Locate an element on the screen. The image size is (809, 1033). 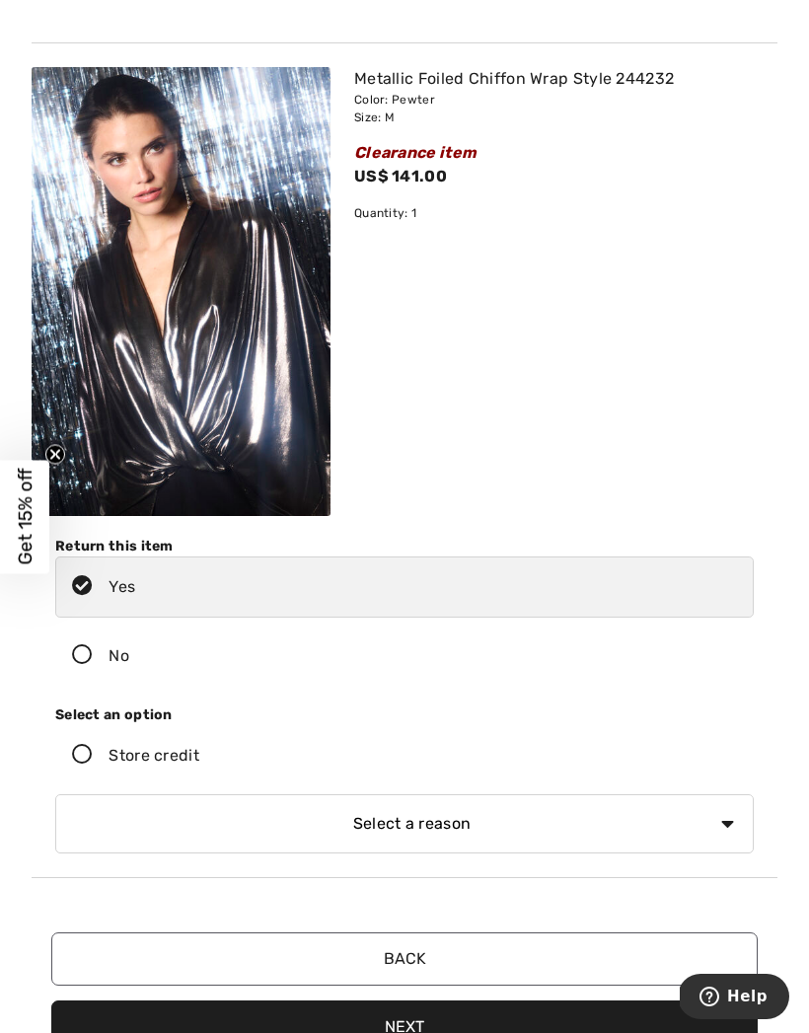
div: Return this item is located at coordinates (404, 546).